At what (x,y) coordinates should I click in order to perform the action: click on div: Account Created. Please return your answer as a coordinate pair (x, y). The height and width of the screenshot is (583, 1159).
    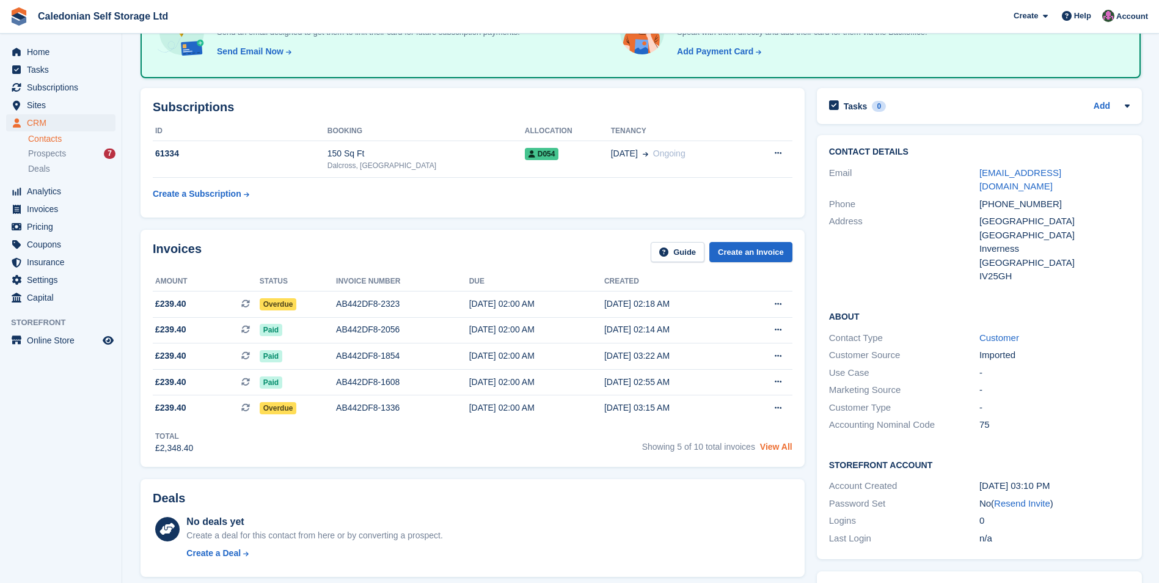
    Looking at the image, I should click on (904, 486).